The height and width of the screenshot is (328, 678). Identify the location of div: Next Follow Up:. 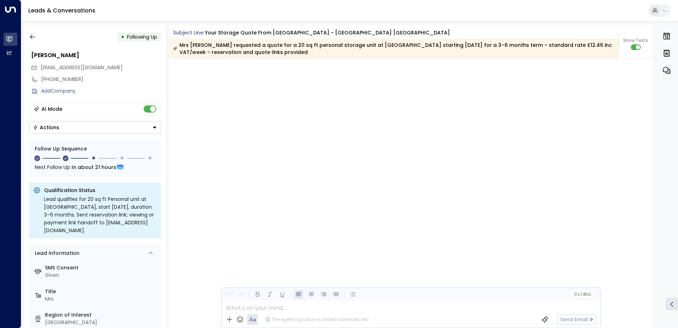
(95, 167).